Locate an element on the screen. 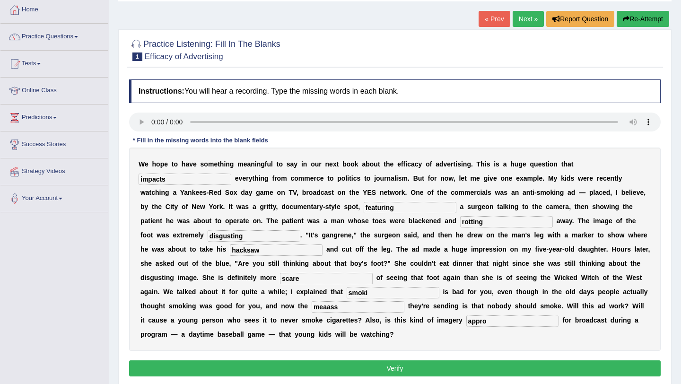 The height and width of the screenshot is (384, 681). div: * Fill in the missing words into the blank fields is located at coordinates (200, 140).